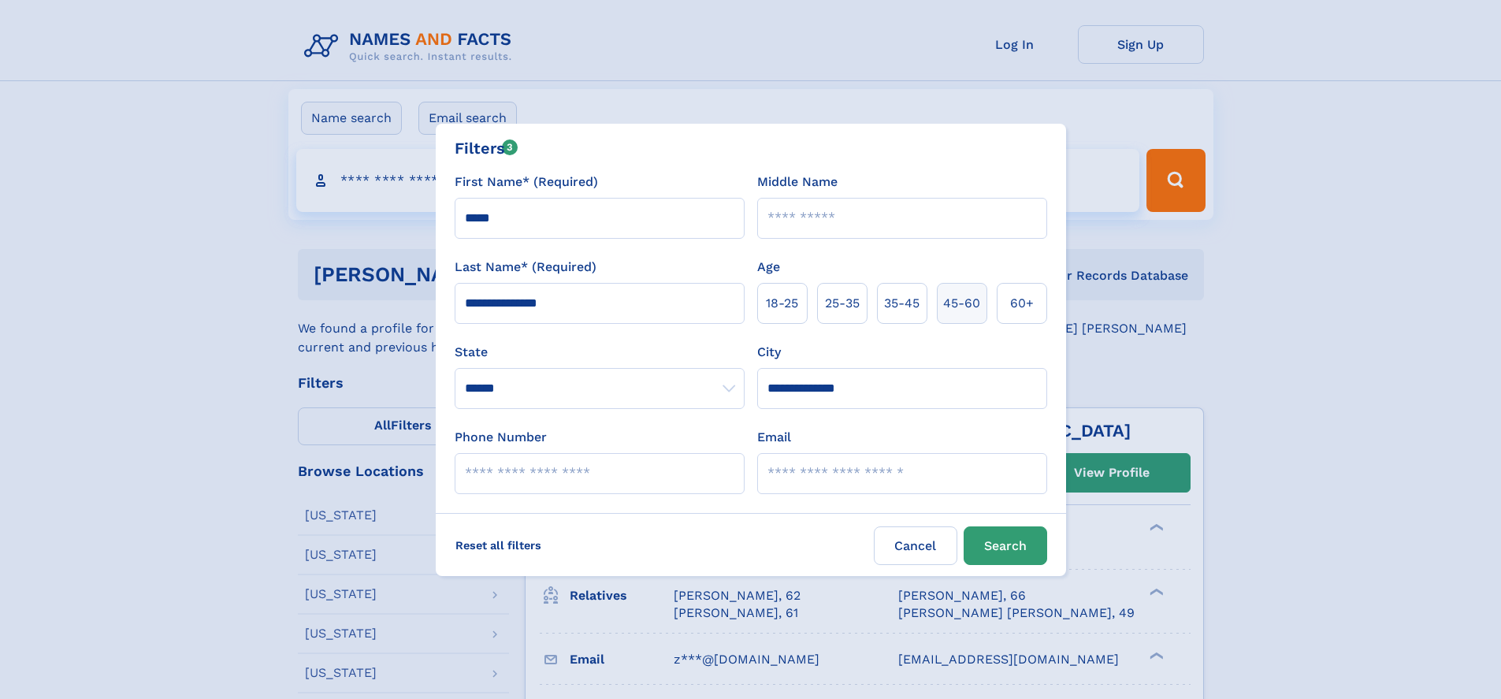 Image resolution: width=1501 pixels, height=699 pixels. Describe the element at coordinates (1022, 303) in the screenshot. I see `span: 60+` at that location.